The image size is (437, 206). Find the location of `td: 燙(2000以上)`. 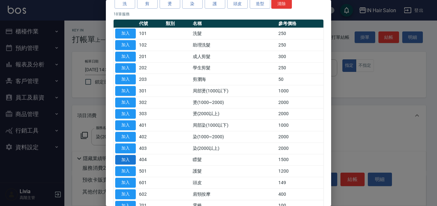

td: 燙(2000以上) is located at coordinates (234, 114).